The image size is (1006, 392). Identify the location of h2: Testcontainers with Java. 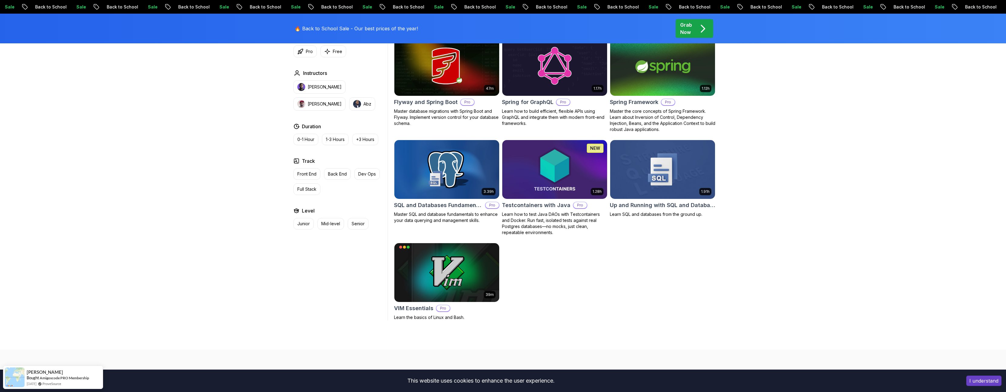
(536, 205).